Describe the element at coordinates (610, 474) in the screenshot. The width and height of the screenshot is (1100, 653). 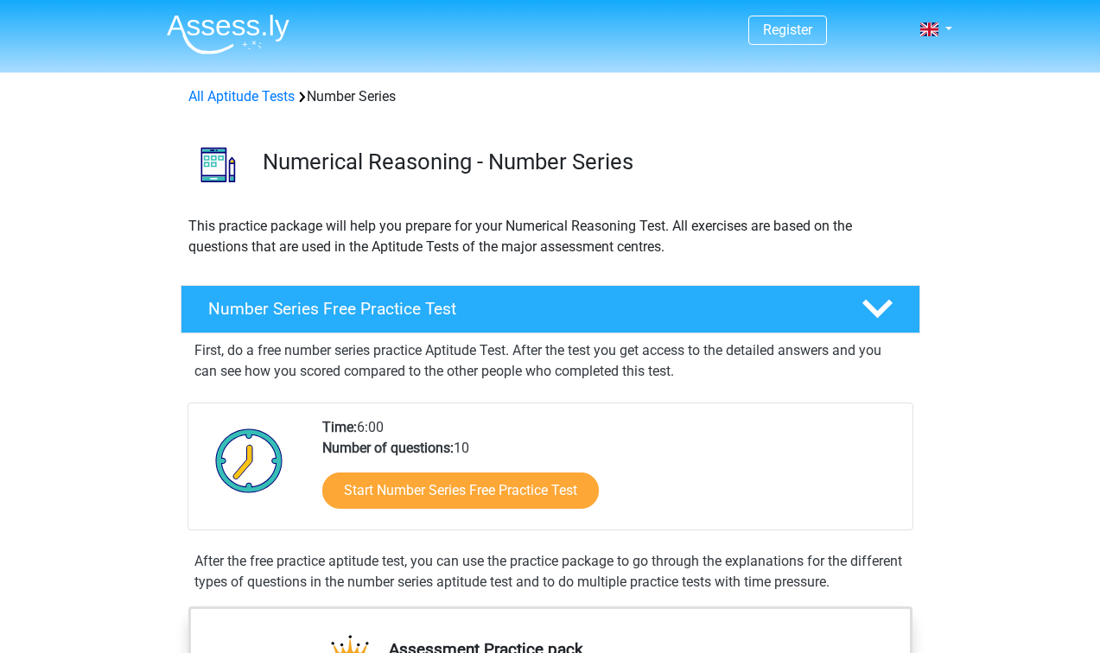
I see `div: 6:00 10` at that location.